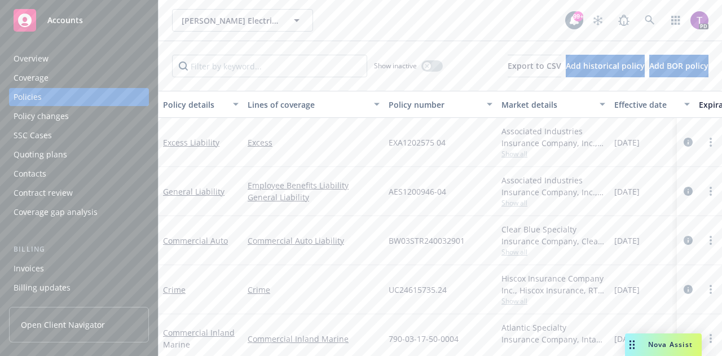 The width and height of the screenshot is (722, 356). Describe the element at coordinates (417, 191) in the screenshot. I see `span: AES1200946-04` at that location.